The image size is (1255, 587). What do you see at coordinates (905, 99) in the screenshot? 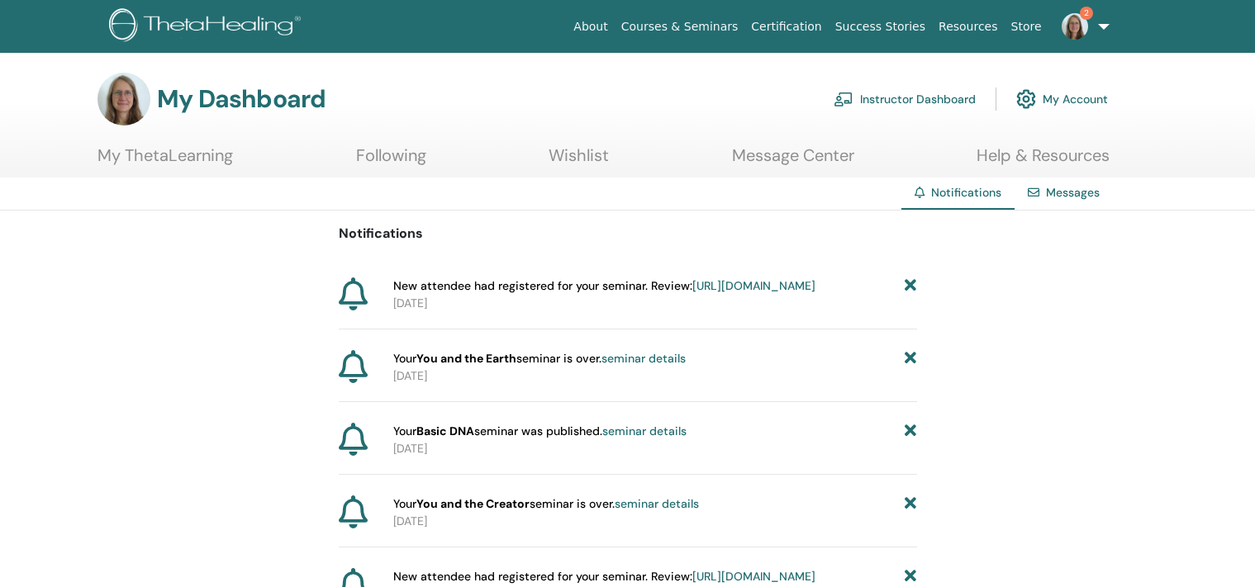
I see `a: Instructor Dashboard` at bounding box center [905, 99].